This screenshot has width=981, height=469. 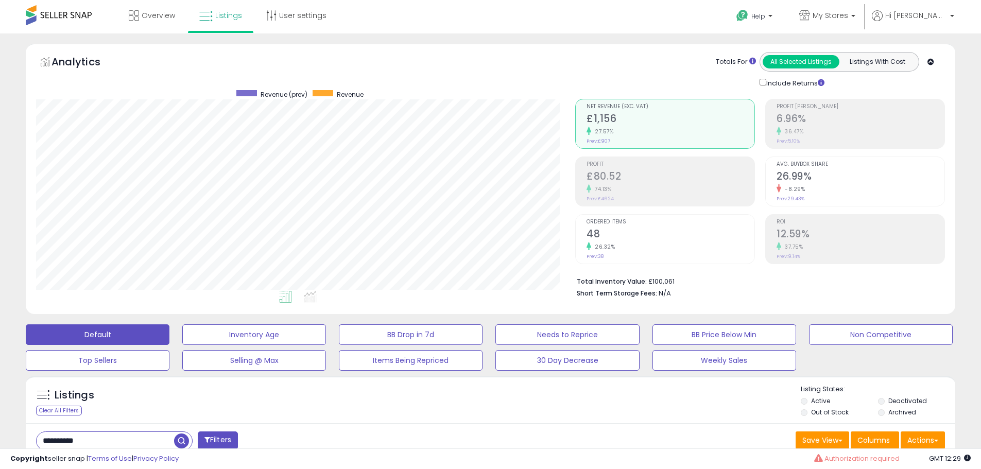 I want to click on i: Get Help, so click(x=742, y=15).